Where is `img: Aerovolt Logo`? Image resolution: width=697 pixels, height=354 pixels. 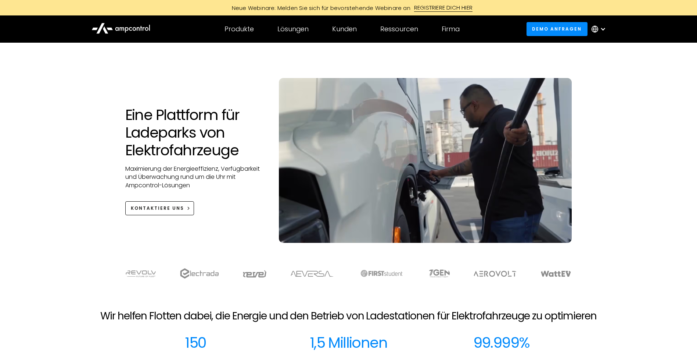 img: Aerovolt Logo is located at coordinates (495, 274).